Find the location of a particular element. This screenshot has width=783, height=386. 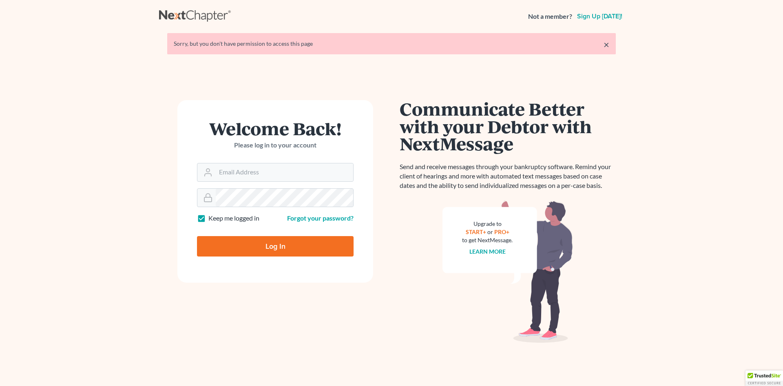

h1: Welcome Back! is located at coordinates (275, 128).